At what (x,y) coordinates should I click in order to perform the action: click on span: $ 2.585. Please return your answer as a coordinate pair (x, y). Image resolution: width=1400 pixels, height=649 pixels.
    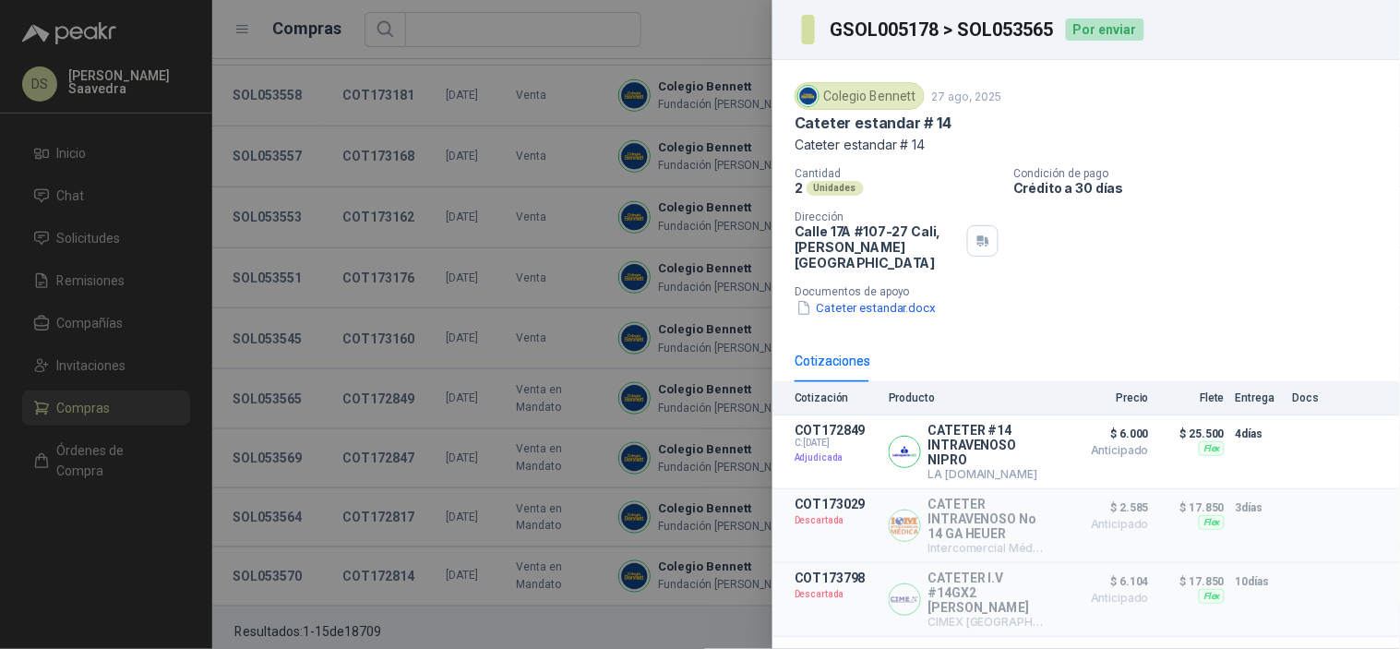
    Looking at the image, I should click on (1103, 508).